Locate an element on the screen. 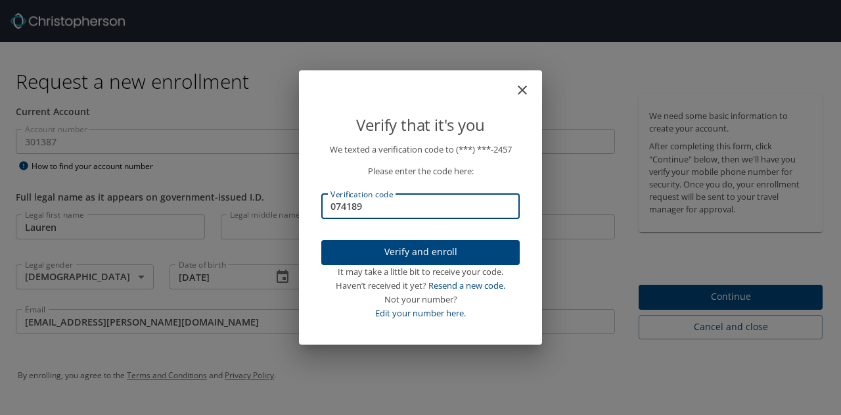 Image resolution: width=841 pixels, height=415 pixels. div: Haven’t received it yet? is located at coordinates (421, 285).